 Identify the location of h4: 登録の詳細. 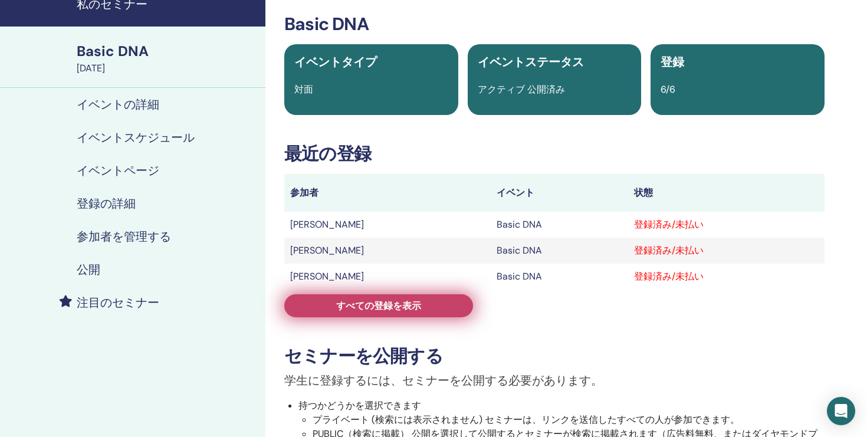
(106, 204).